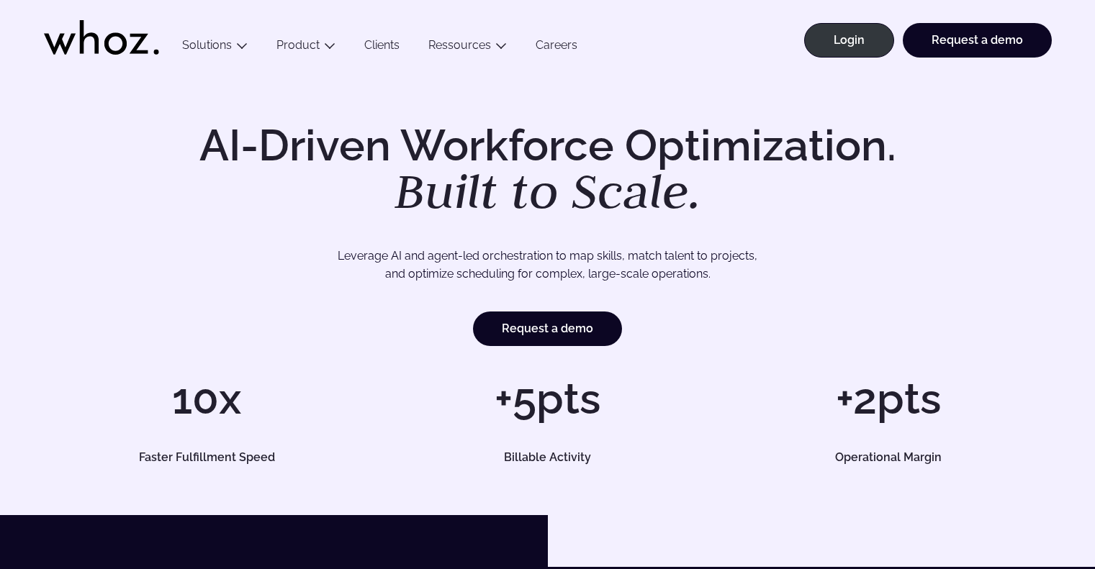  What do you see at coordinates (548, 191) in the screenshot?
I see `em: Built to Scale.` at bounding box center [548, 191].